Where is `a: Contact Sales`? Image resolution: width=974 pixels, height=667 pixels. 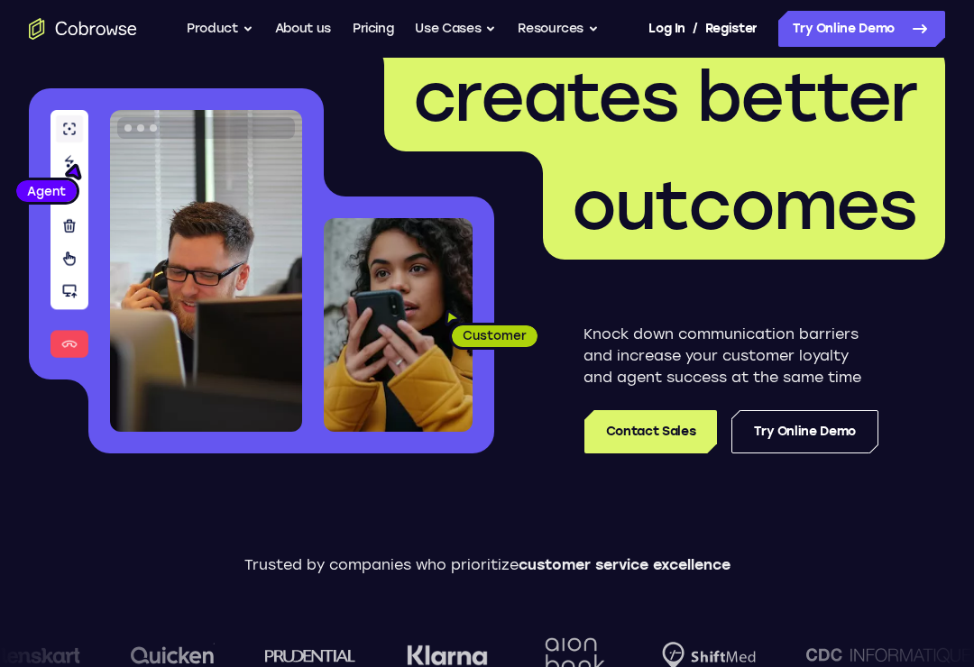
a: Contact Sales is located at coordinates (650, 432).